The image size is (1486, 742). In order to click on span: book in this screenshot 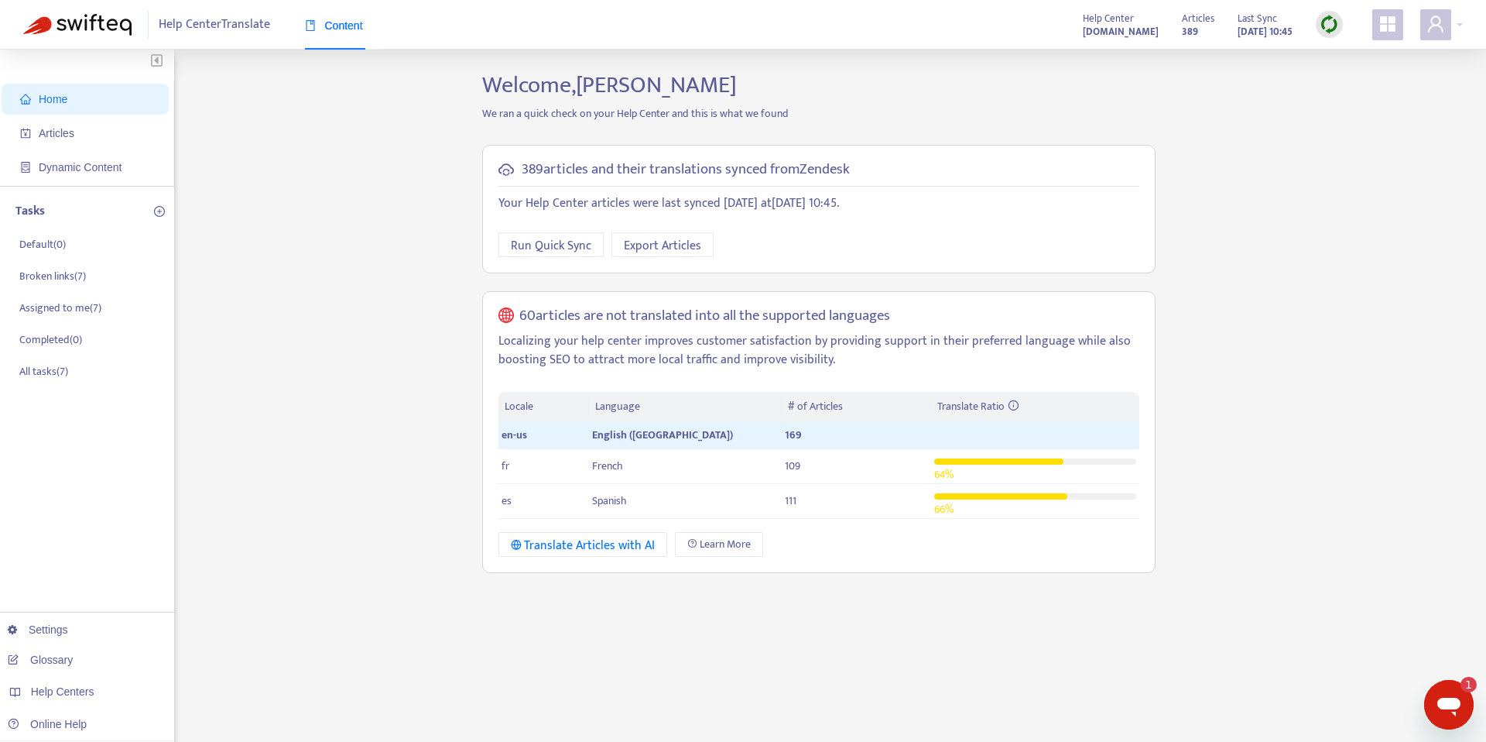, I will do `click(310, 26)`.